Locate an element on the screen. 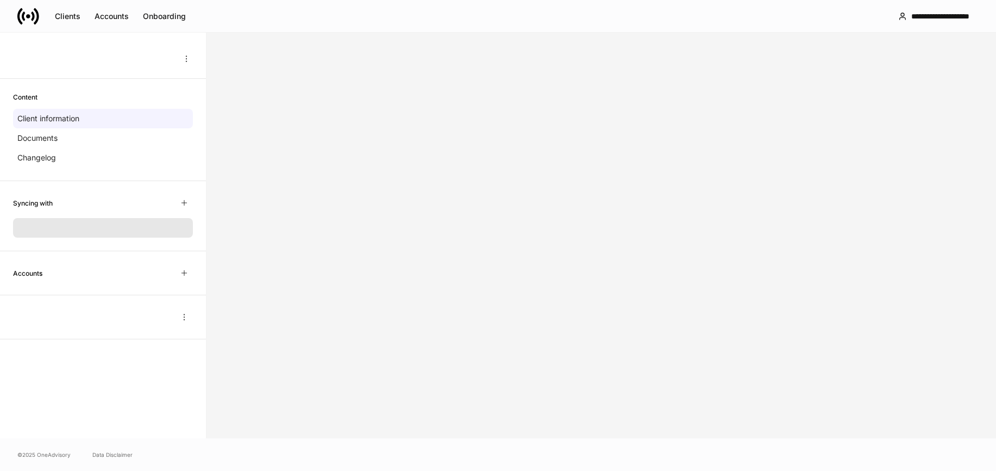 This screenshot has height=471, width=996. p: Client information is located at coordinates (48, 118).